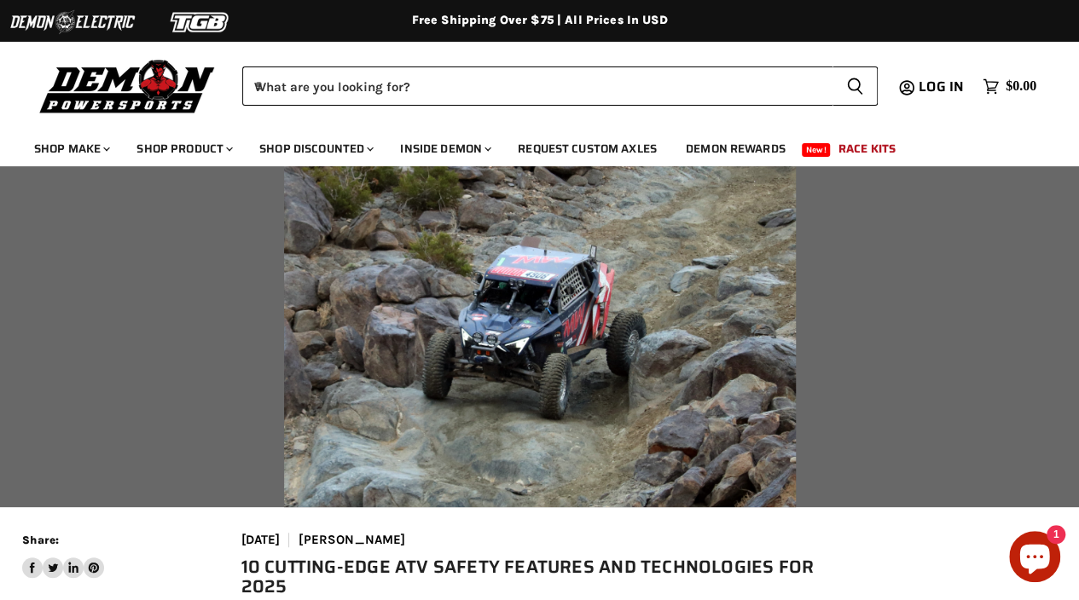 The image size is (1079, 600). Describe the element at coordinates (72, 22) in the screenshot. I see `img: Demon Electric Logo 2` at that location.